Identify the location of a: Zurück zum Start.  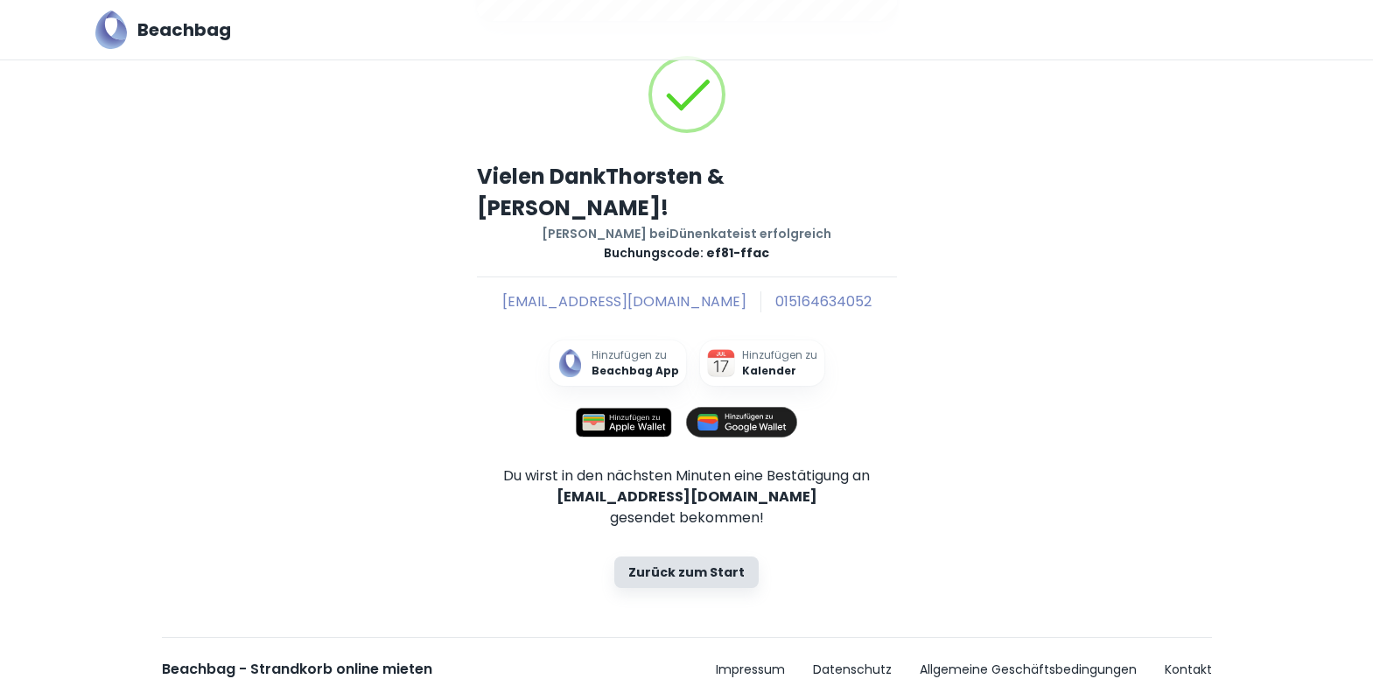
(686, 572).